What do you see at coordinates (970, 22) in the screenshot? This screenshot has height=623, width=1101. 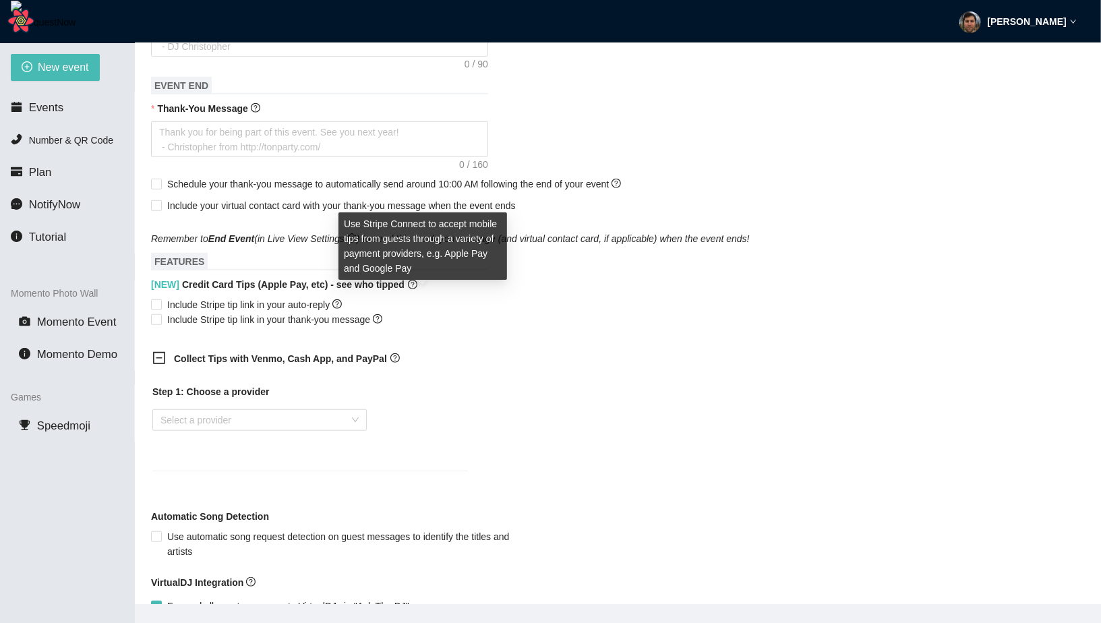 I see `img: ACg8ocL1bTAKA2lfBXigJvF4dVmn0cAK-qBhFLcZIcYm964A_60Xrl0o=s96-c` at bounding box center [970, 22].